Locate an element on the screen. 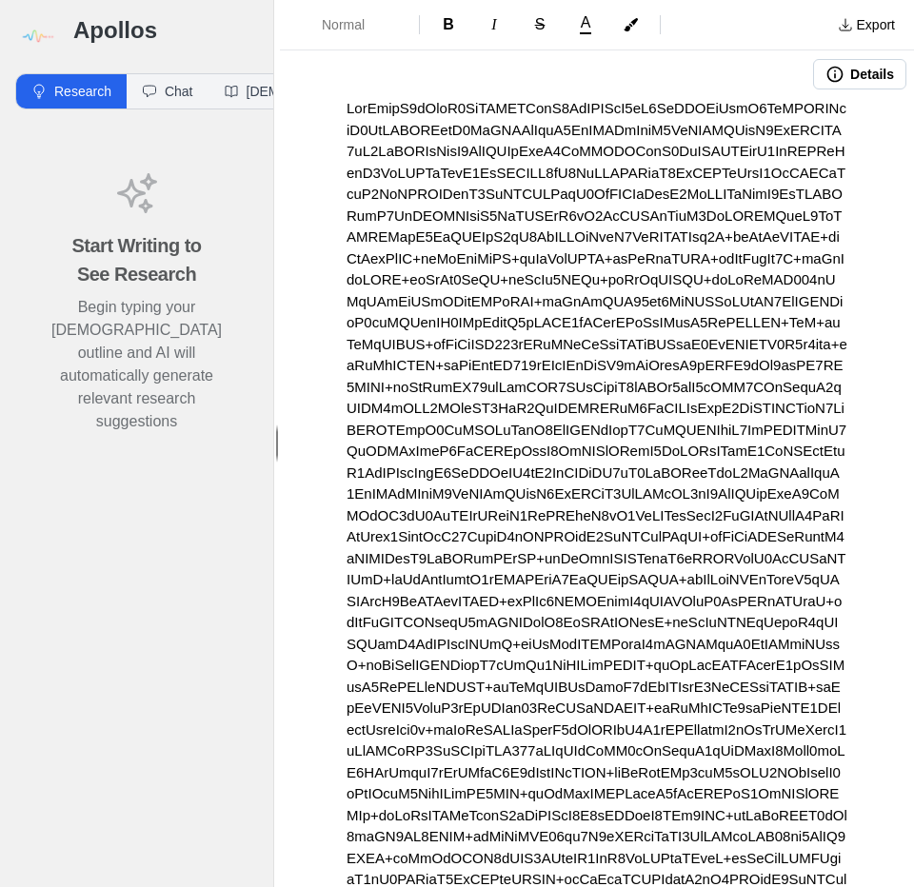 The width and height of the screenshot is (914, 887). button: Chat is located at coordinates (168, 91).